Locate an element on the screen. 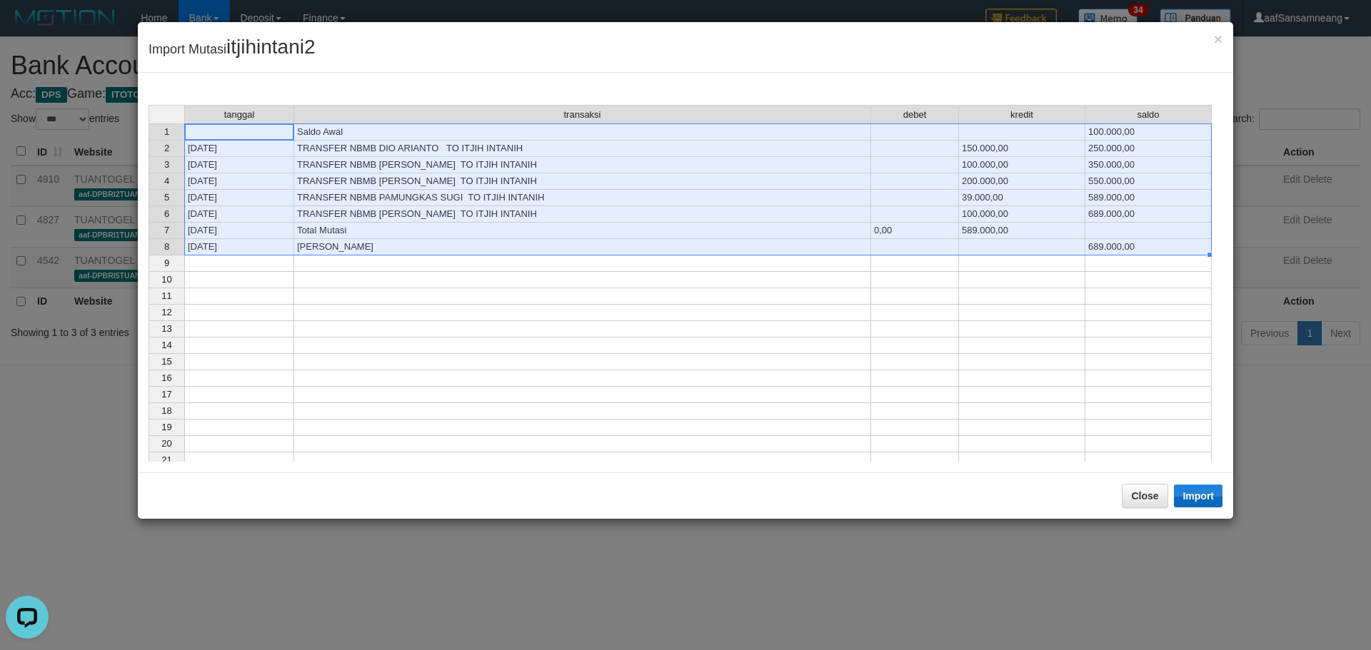  span: 18 is located at coordinates (166, 410).